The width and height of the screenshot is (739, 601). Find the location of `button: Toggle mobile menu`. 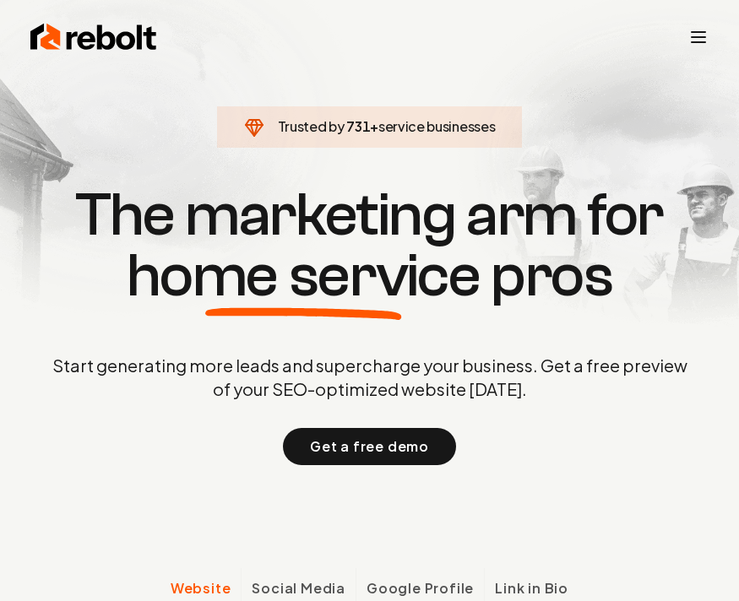

button: Toggle mobile menu is located at coordinates (699, 37).